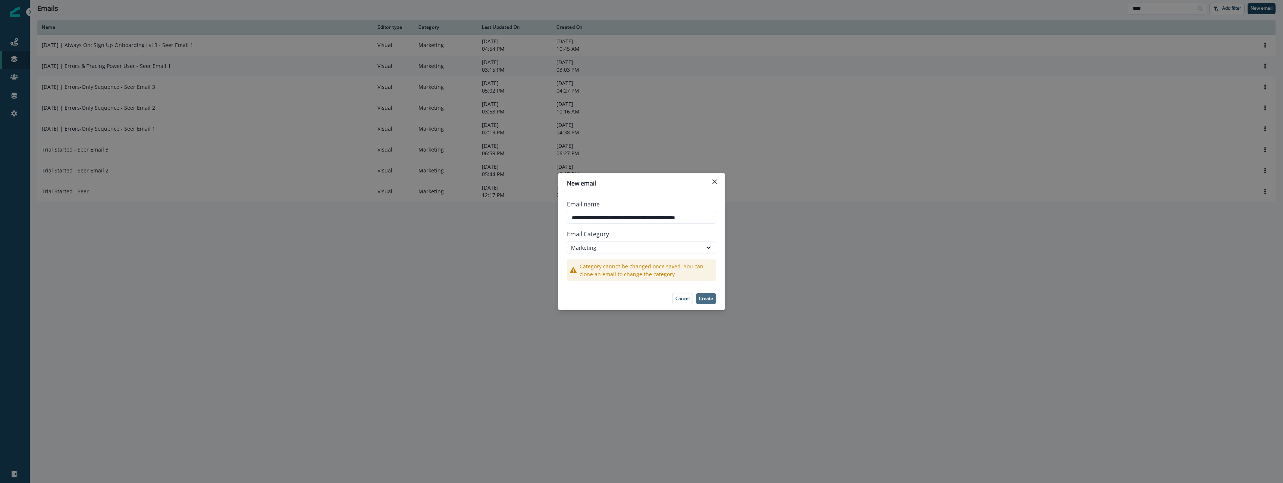  Describe the element at coordinates (646, 270) in the screenshot. I see `p: Category cannot be changed once saved. You can clone an email to change the category` at that location.